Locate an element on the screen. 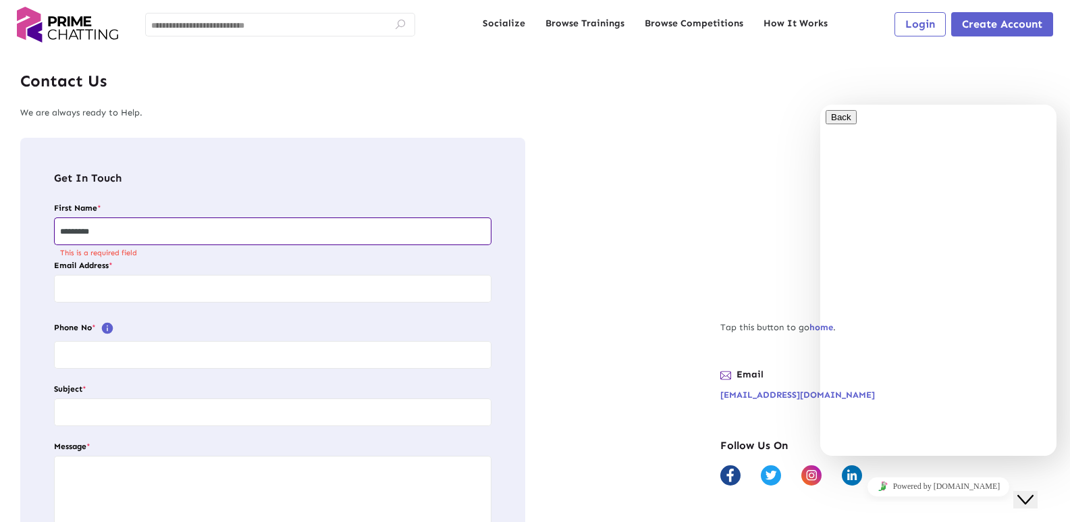 This screenshot has height=522, width=1070. label: Email Address is located at coordinates (273, 265).